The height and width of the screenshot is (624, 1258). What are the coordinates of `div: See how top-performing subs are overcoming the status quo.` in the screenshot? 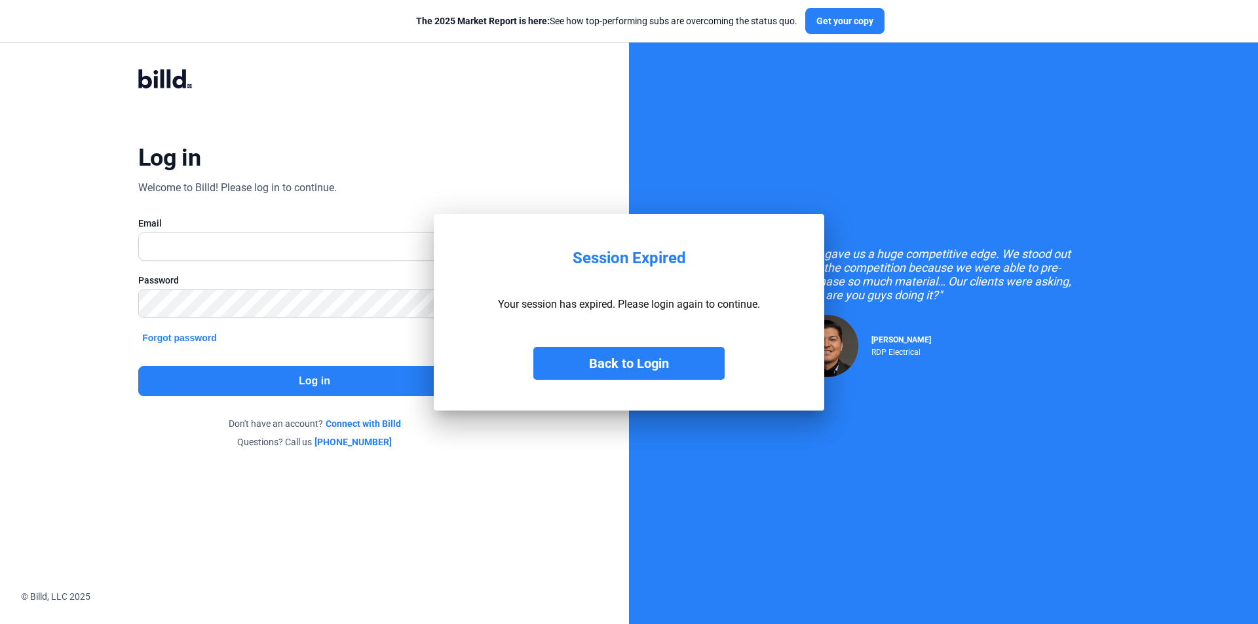 It's located at (607, 21).